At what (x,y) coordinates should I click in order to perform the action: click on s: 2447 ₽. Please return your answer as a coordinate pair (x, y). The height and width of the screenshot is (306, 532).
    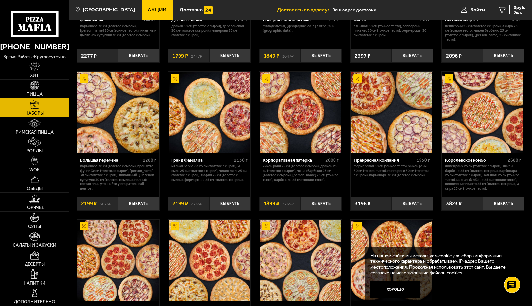
    Looking at the image, I should click on (197, 56).